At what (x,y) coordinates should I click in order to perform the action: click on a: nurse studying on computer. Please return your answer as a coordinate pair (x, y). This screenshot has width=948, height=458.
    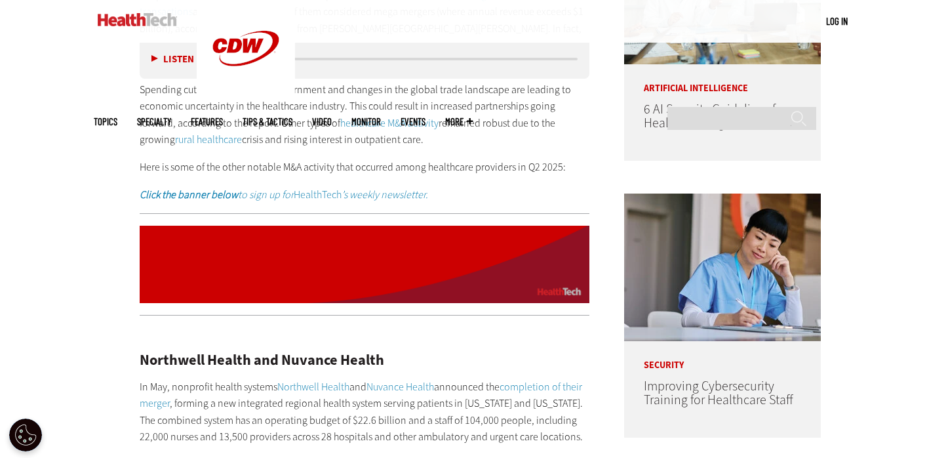
    Looking at the image, I should click on (723, 267).